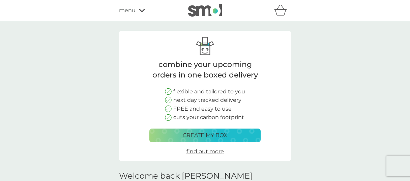 The height and width of the screenshot is (181, 410). Describe the element at coordinates (209, 117) in the screenshot. I see `p: cuts your carbon footprint` at that location.